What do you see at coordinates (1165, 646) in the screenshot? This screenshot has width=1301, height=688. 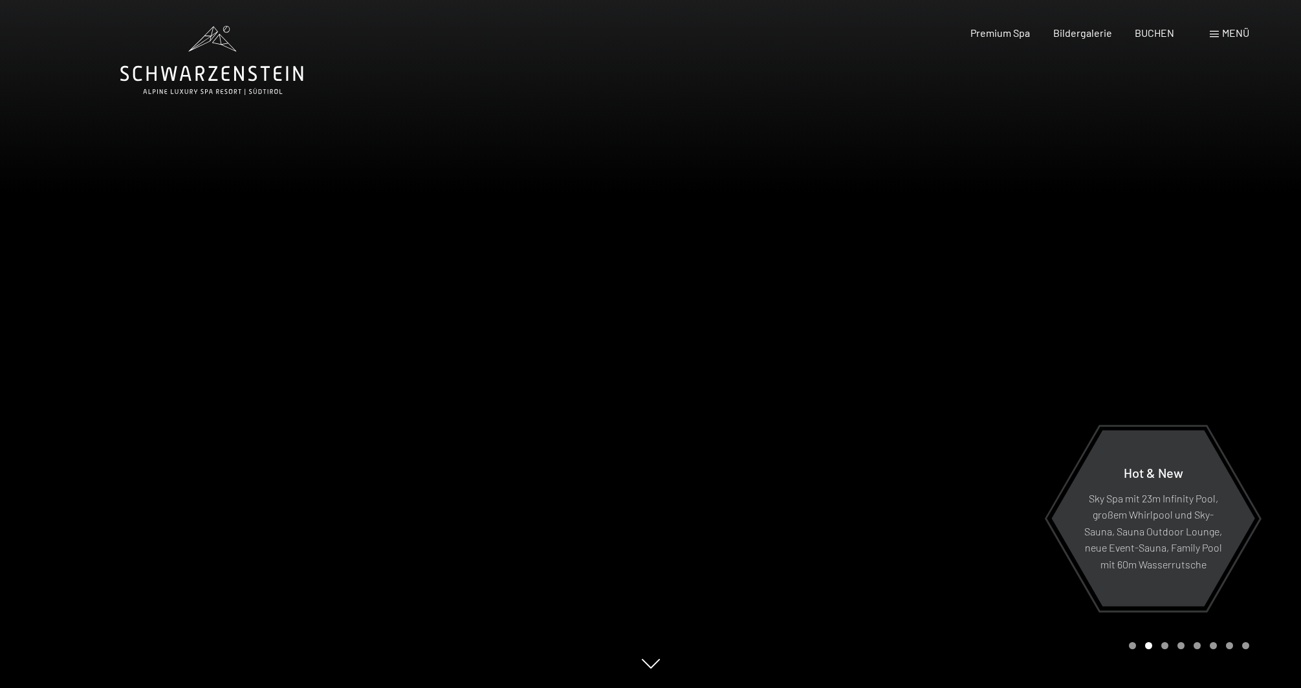 I see `div: Carousel Page 3` at bounding box center [1165, 646].